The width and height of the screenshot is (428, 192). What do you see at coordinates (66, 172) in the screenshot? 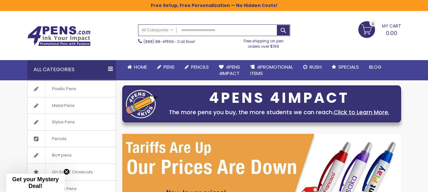
I see `button: Close teaser` at bounding box center [66, 172].